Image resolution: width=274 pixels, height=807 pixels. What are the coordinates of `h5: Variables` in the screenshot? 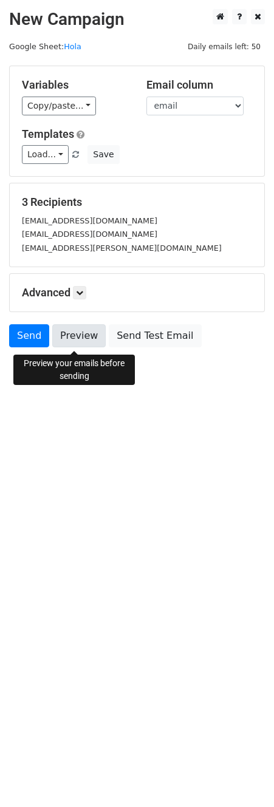 It's located at (75, 85).